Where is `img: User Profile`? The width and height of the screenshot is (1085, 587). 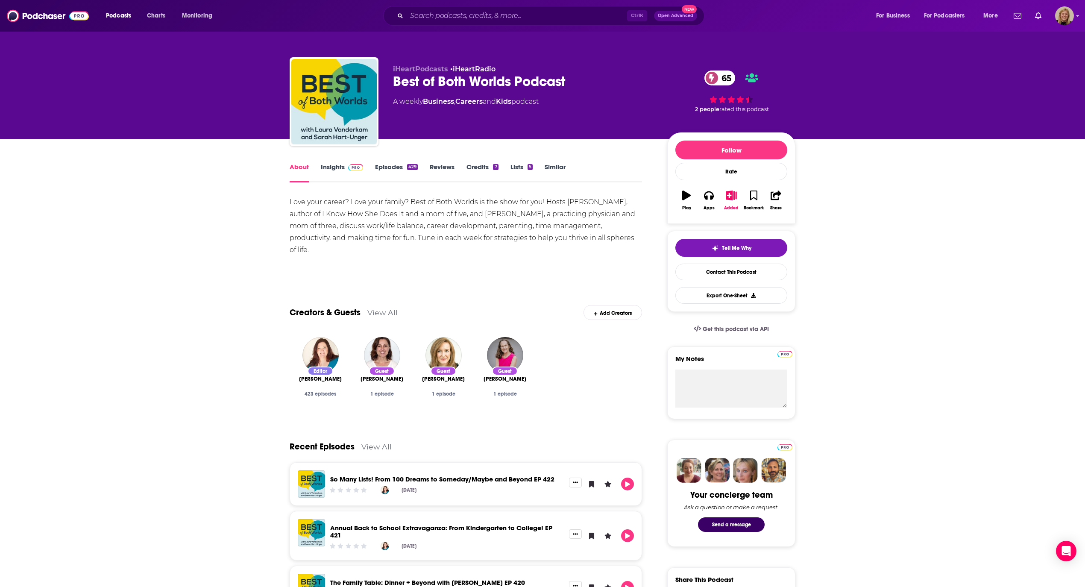 img: User Profile is located at coordinates (1065, 16).